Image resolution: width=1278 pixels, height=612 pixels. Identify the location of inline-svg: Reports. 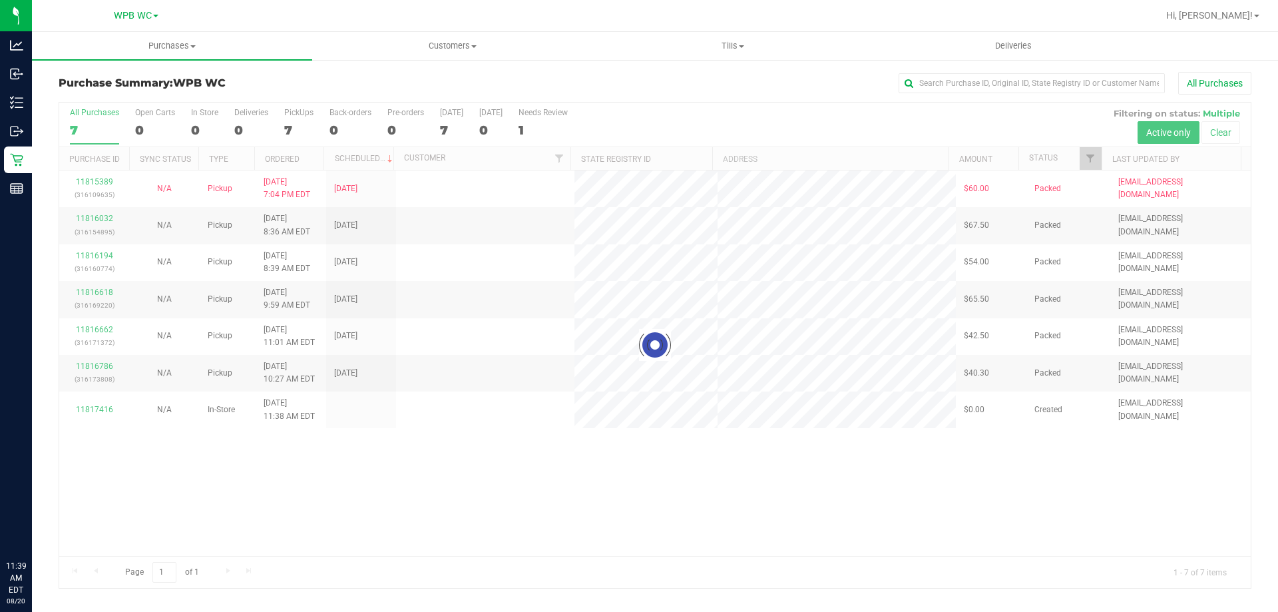
(17, 188).